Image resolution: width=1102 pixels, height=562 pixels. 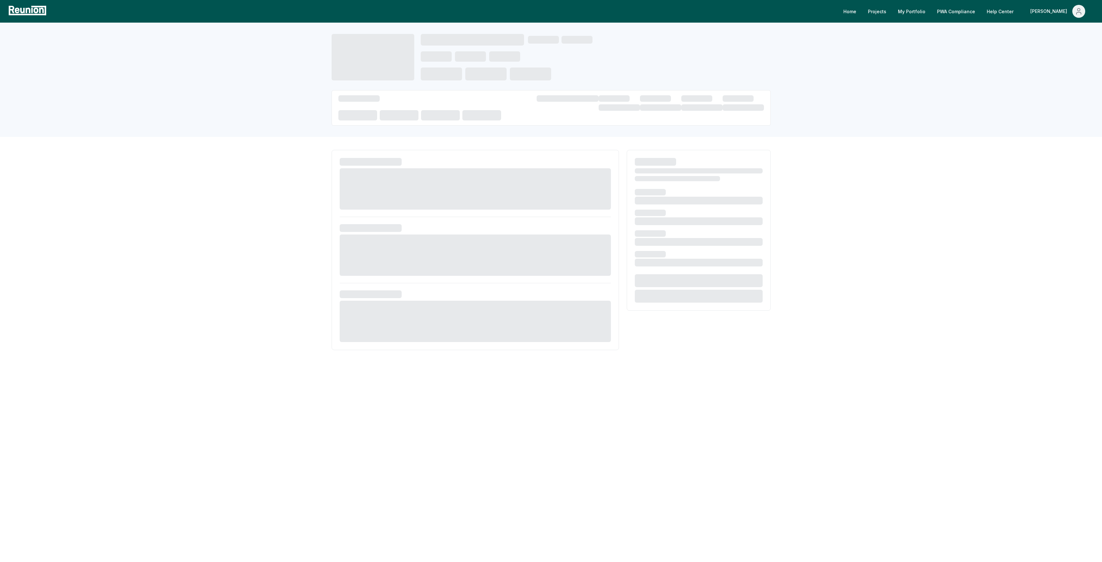 What do you see at coordinates (956, 11) in the screenshot?
I see `a: PWA Compliance` at bounding box center [956, 11].